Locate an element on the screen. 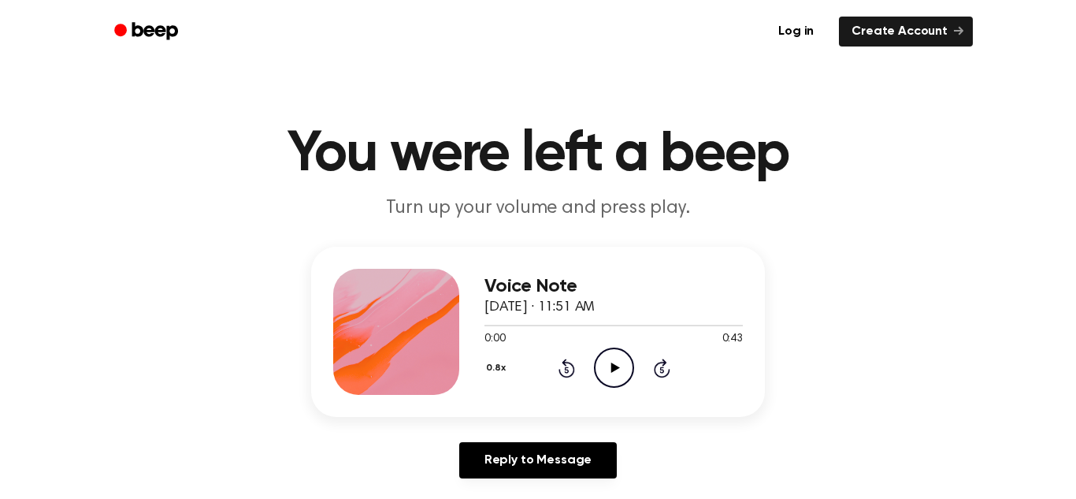  a: Beep is located at coordinates (147, 32).